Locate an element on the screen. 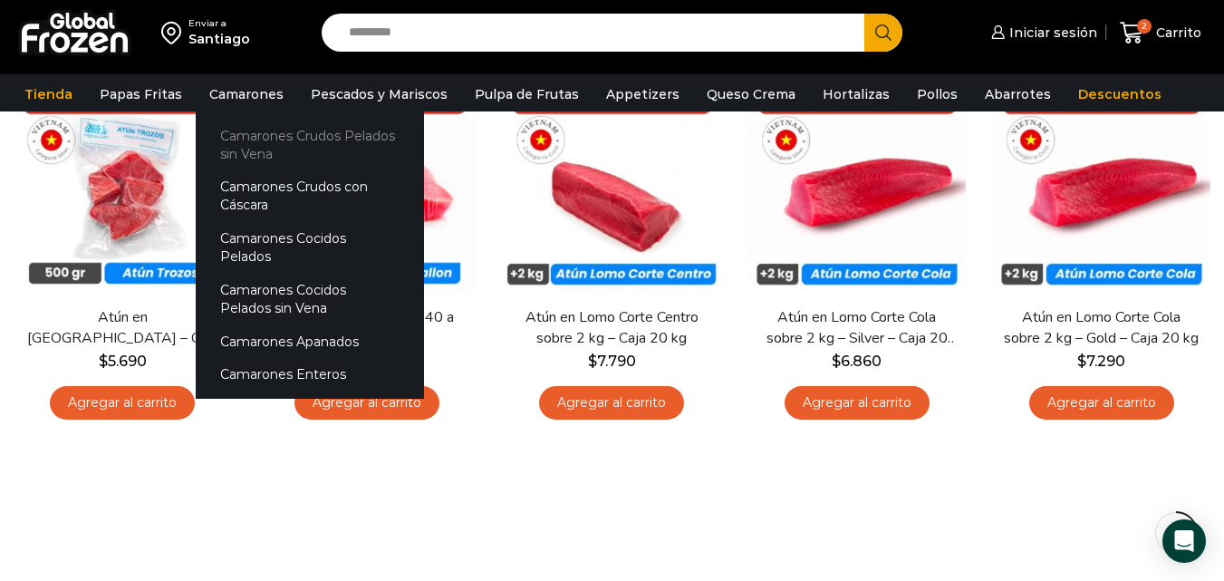 The image size is (1224, 581). bdi: 6.860 is located at coordinates (856, 361).